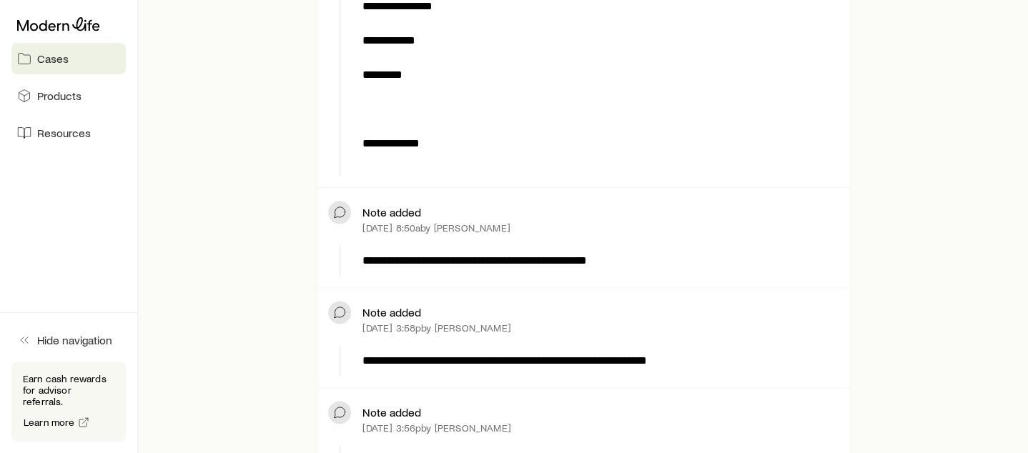 The image size is (1028, 453). I want to click on a: Resources, so click(69, 133).